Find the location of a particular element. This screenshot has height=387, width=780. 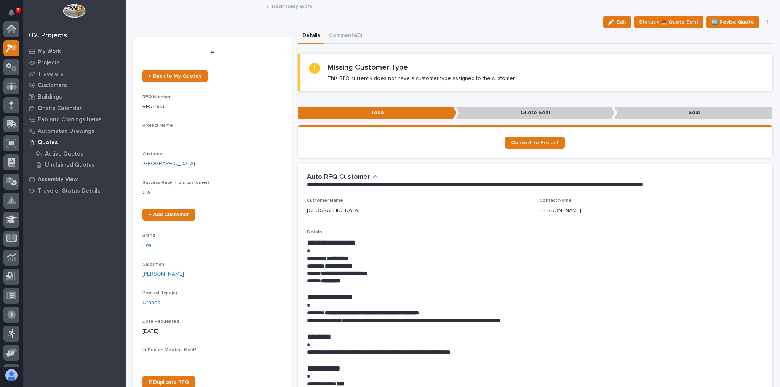

p: Active Quotes is located at coordinates (64, 154).